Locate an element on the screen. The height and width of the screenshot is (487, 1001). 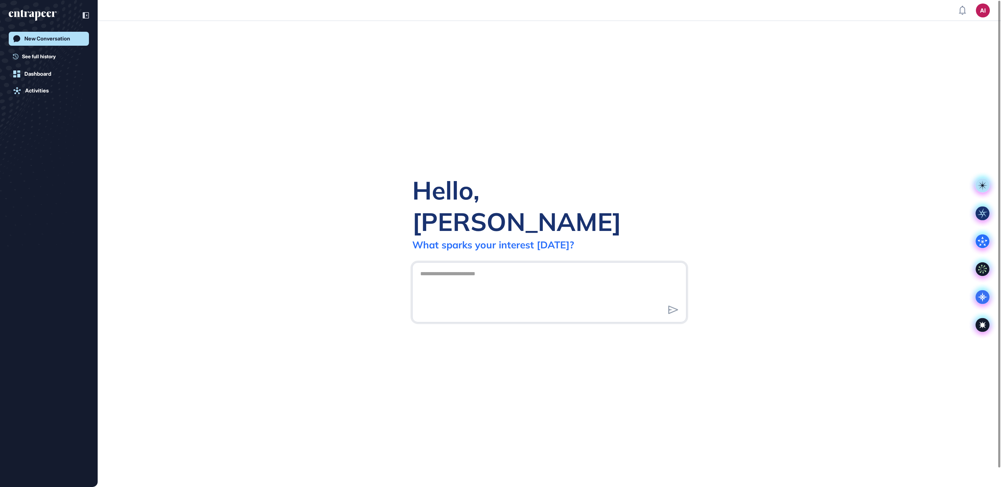
a: New Conversation is located at coordinates (49, 39).